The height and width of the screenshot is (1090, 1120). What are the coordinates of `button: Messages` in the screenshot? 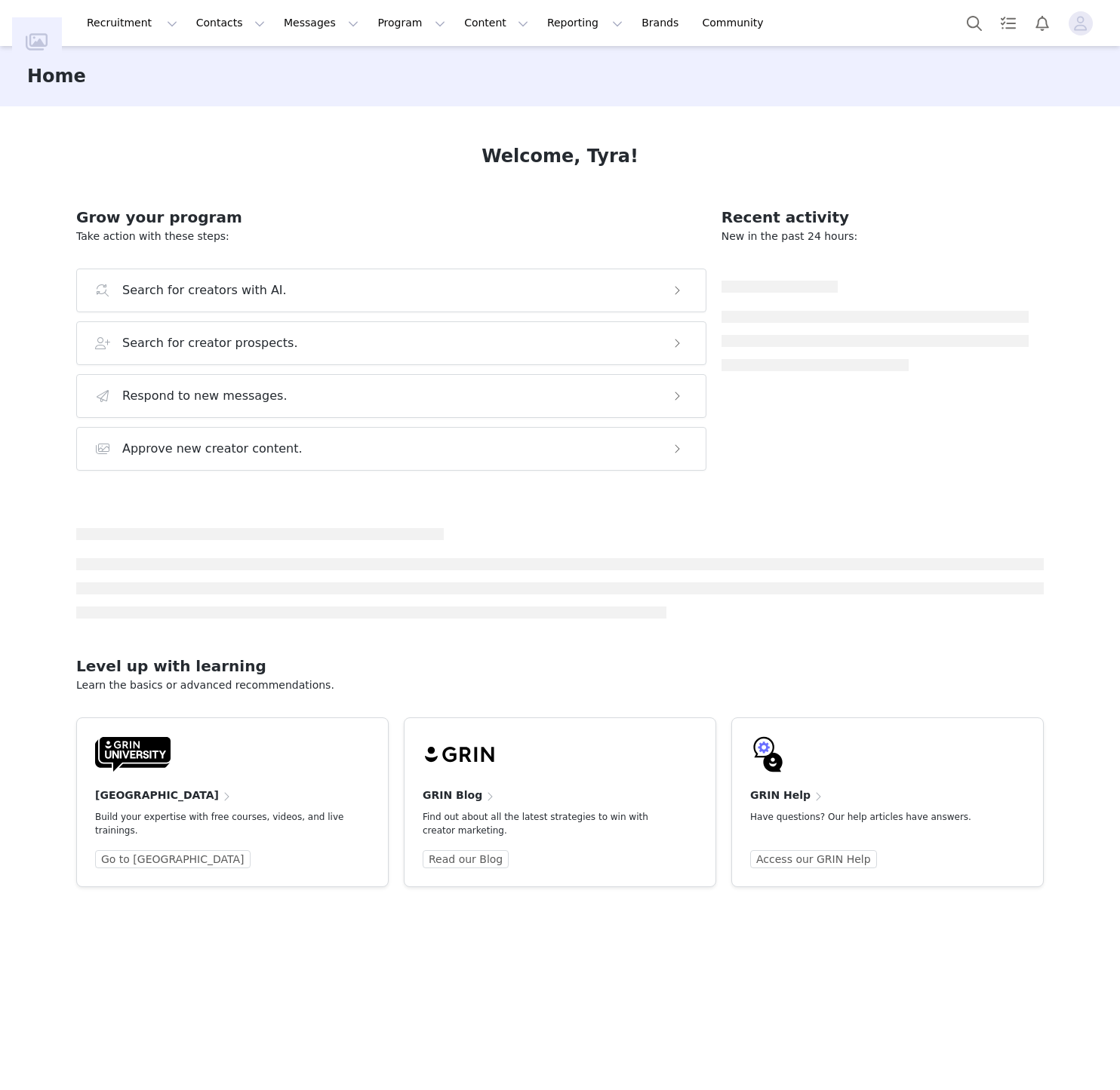 It's located at (321, 23).